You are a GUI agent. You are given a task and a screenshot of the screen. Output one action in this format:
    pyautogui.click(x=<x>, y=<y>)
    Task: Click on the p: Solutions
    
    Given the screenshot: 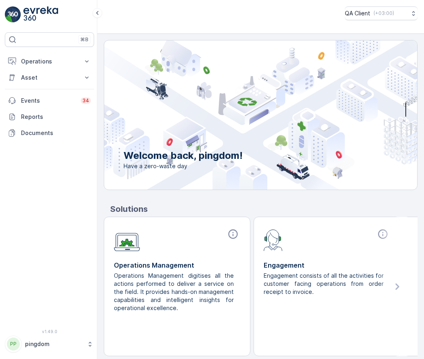 What is the action you would take?
    pyautogui.click(x=264, y=209)
    